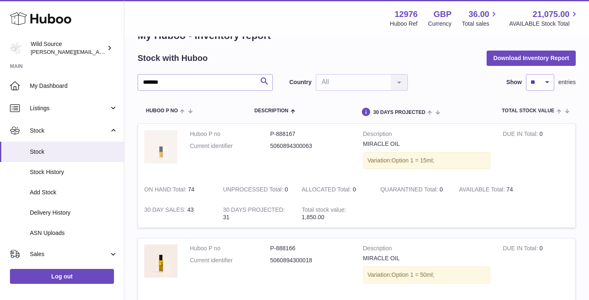 This screenshot has width=589, height=300. What do you see at coordinates (310, 248) in the screenshot?
I see `dd: P-888166` at bounding box center [310, 248].